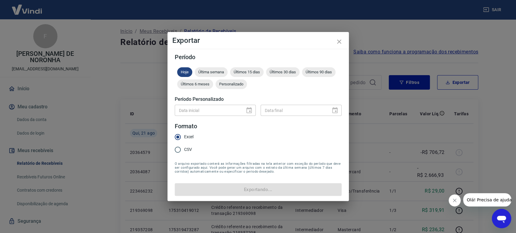 The height and width of the screenshot is (233, 516). What do you see at coordinates (27, 7) in the screenshot?
I see `span: Olá! Precisa de ajuda?` at bounding box center [27, 7].